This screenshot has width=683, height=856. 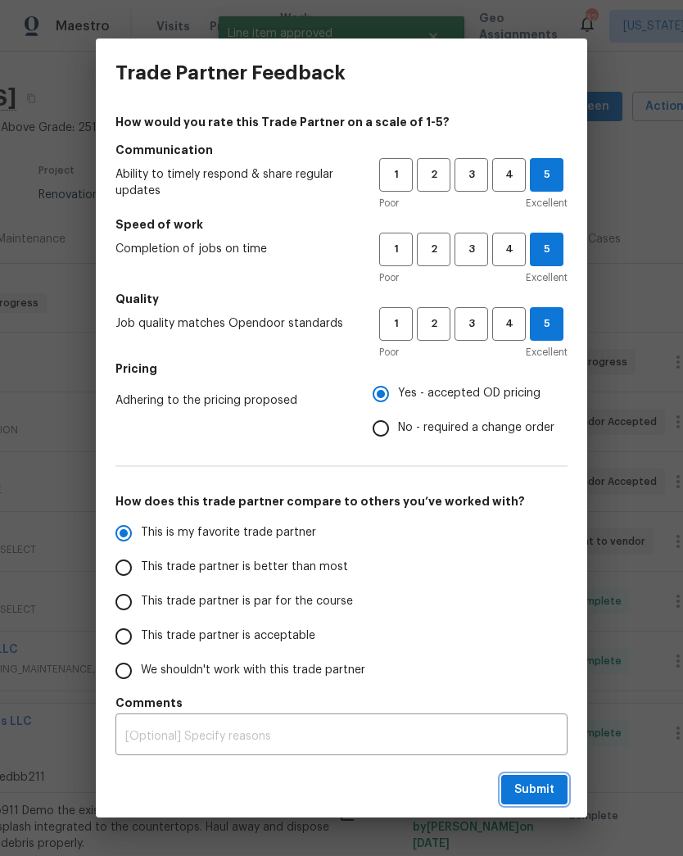 What do you see at coordinates (244, 567) in the screenshot?
I see `span: This trade partner is better than most` at bounding box center [244, 567].